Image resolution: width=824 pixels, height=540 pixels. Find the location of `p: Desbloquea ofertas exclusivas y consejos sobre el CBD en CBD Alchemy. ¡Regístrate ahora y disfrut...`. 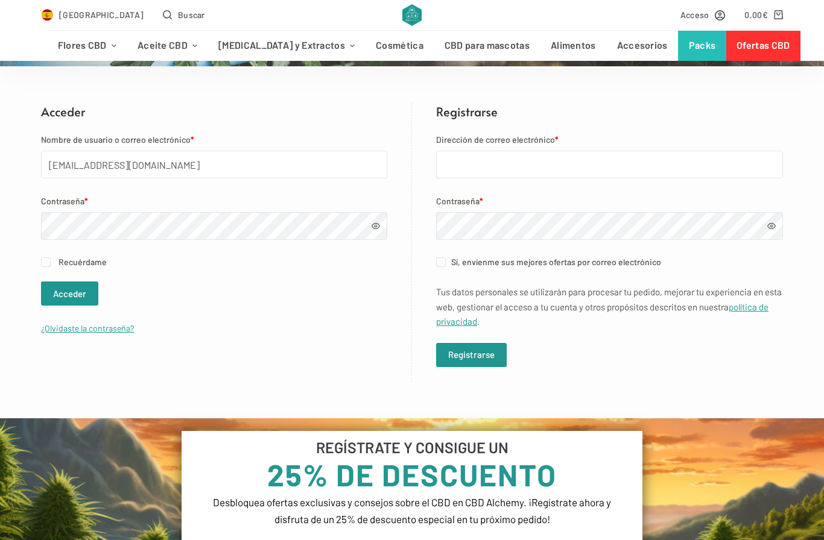

p: Desbloquea ofertas exclusivas y consejos sobre el CBD en CBD Alchemy. ¡Regístrate ahora y disfrut... is located at coordinates (412, 511).